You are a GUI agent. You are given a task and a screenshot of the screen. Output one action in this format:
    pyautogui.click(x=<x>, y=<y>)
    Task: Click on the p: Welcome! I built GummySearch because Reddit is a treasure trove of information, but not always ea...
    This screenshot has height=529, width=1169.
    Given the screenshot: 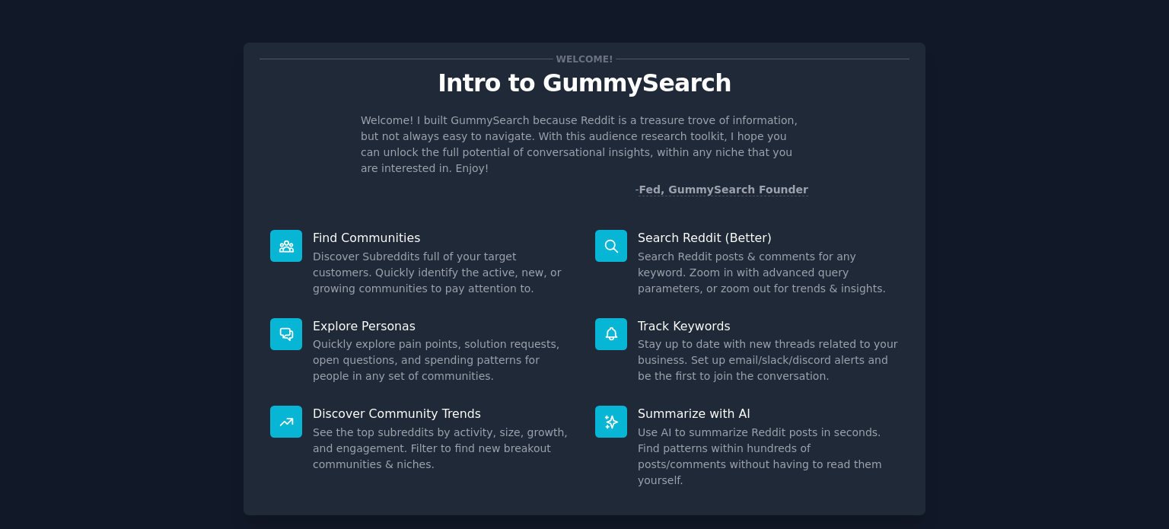 What is the action you would take?
    pyautogui.click(x=584, y=145)
    